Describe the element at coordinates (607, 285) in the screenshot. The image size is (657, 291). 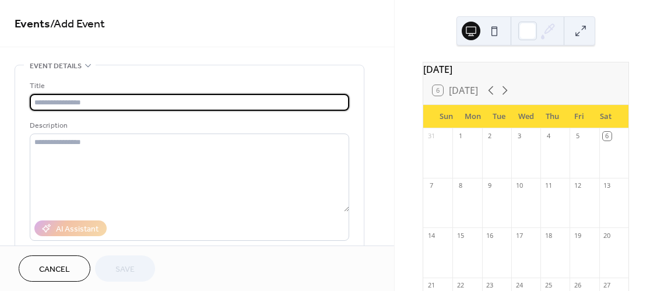
I see `div: 27` at that location.